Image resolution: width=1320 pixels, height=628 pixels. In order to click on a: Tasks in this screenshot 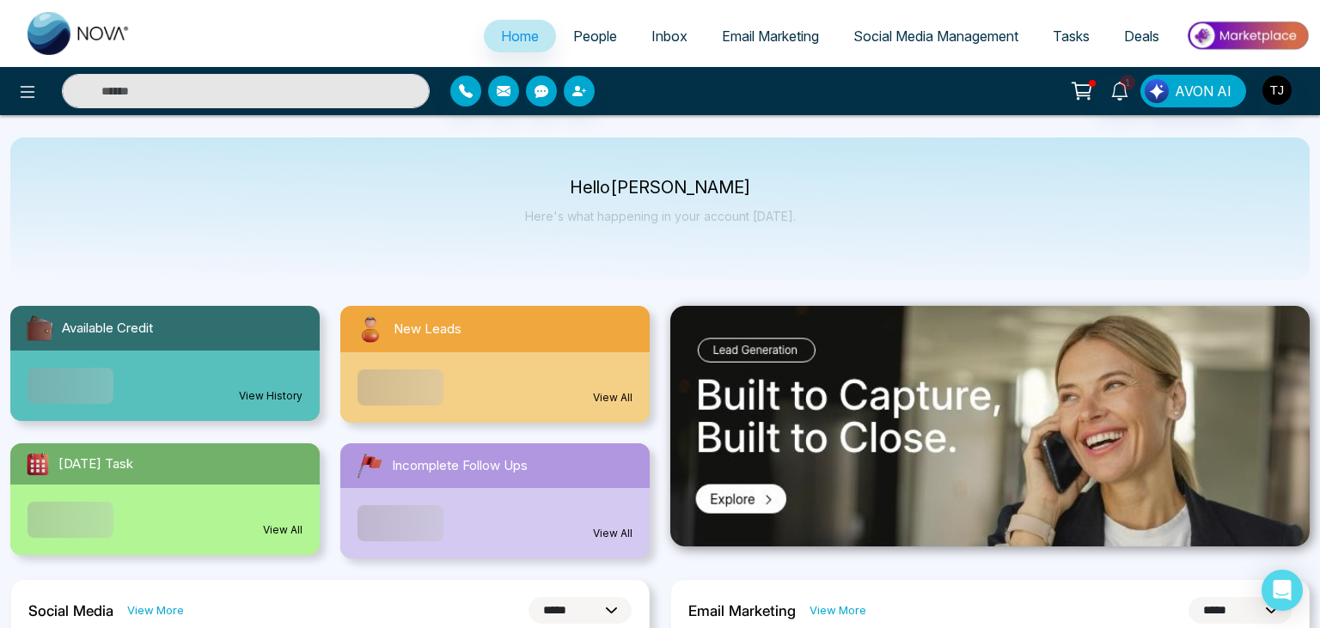, I will do `click(1070, 36)`.